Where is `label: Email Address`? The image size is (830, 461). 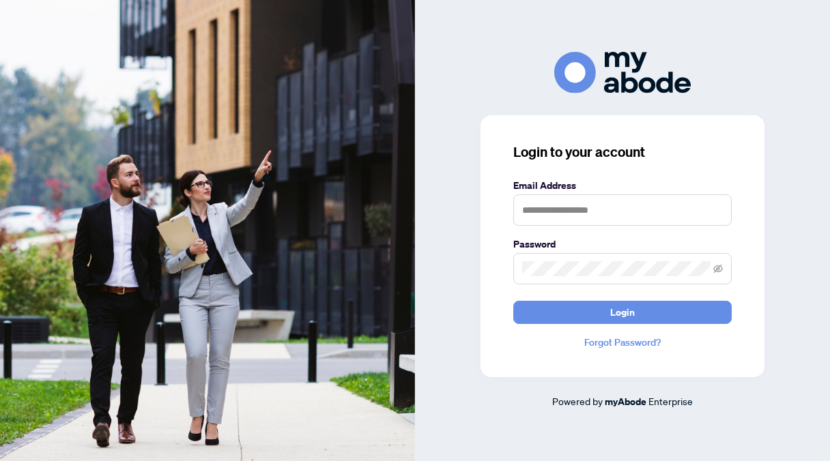 label: Email Address is located at coordinates (622, 186).